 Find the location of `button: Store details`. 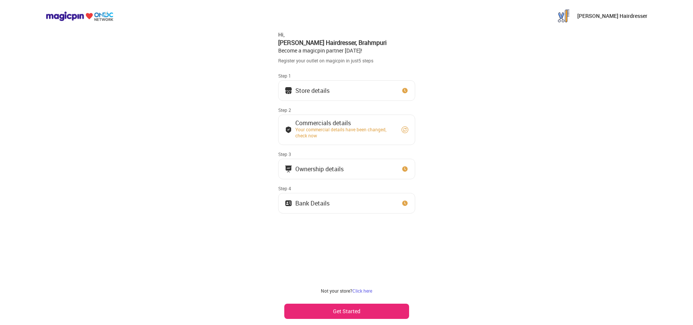

button: Store details is located at coordinates (347, 91).